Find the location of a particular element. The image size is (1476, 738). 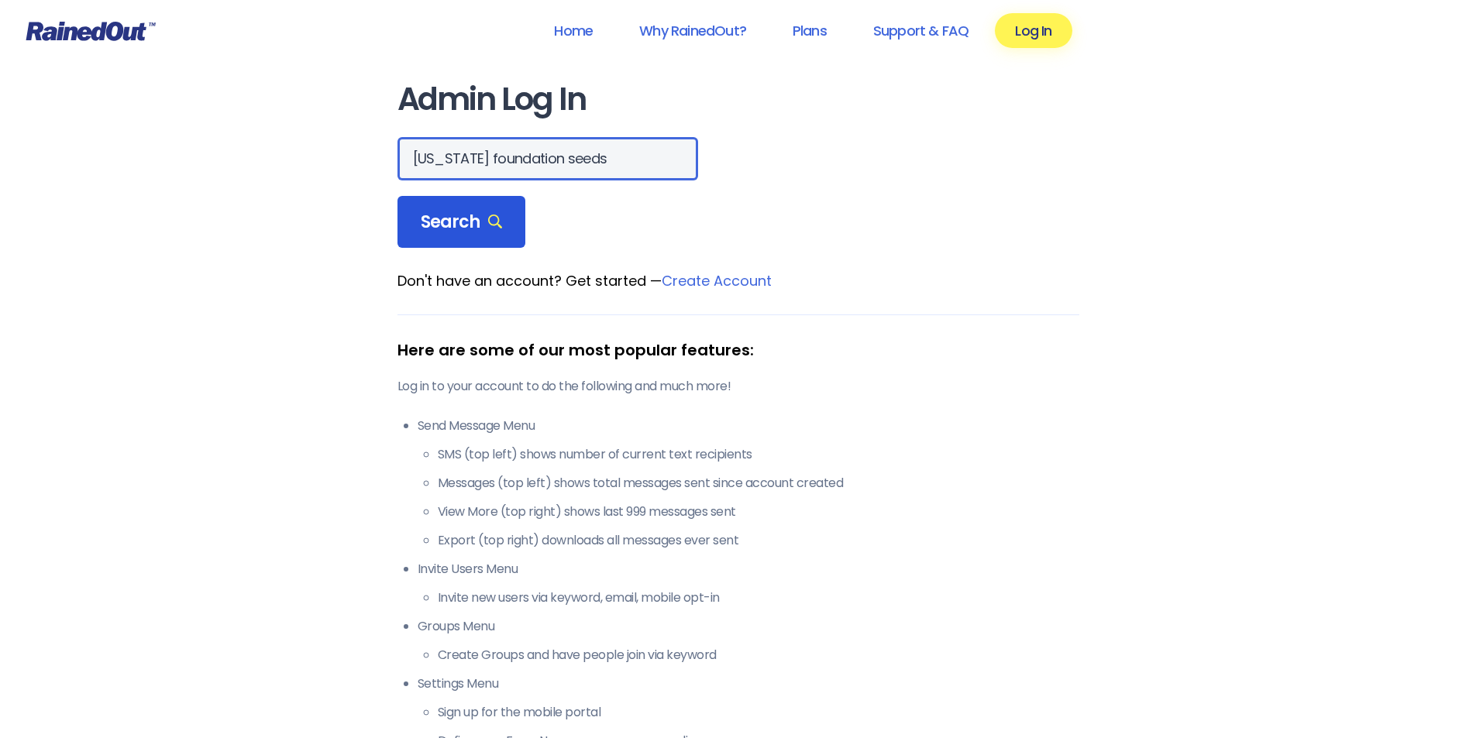

div: Here are some of our most popular features: is located at coordinates (738, 350).